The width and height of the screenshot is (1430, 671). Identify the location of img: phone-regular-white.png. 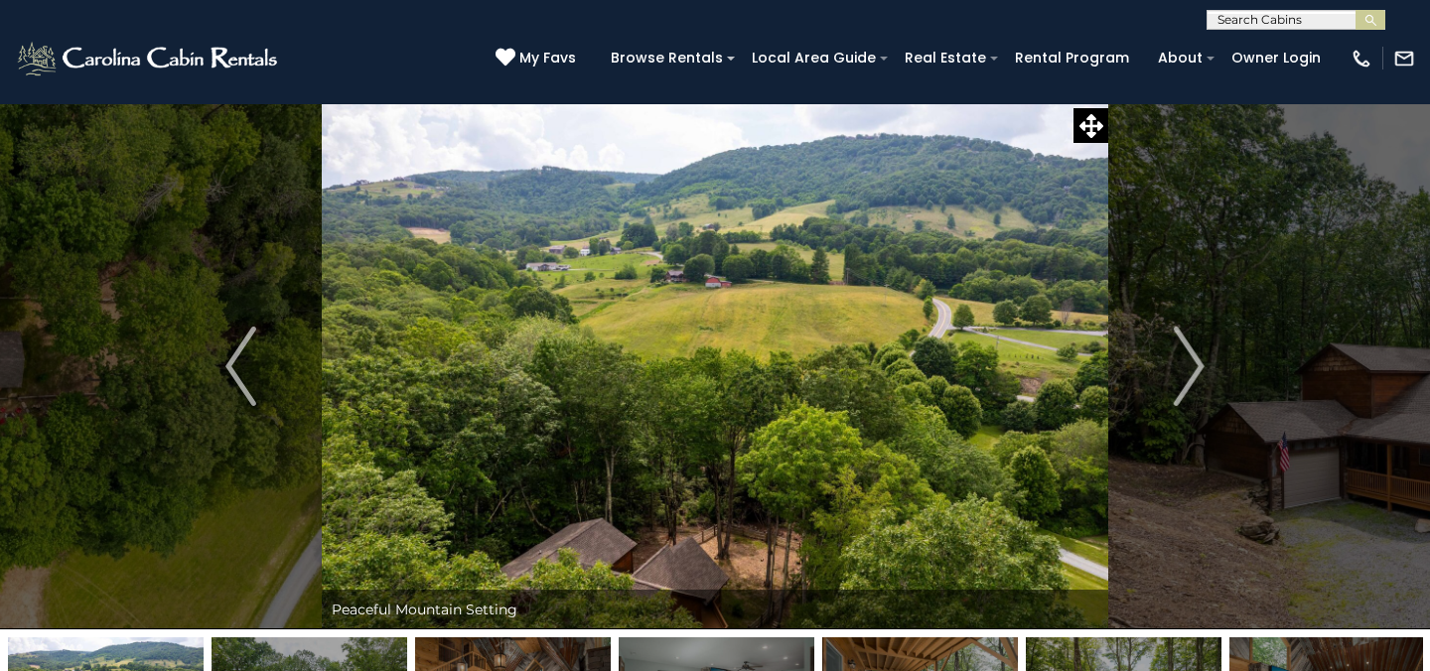
(1361, 59).